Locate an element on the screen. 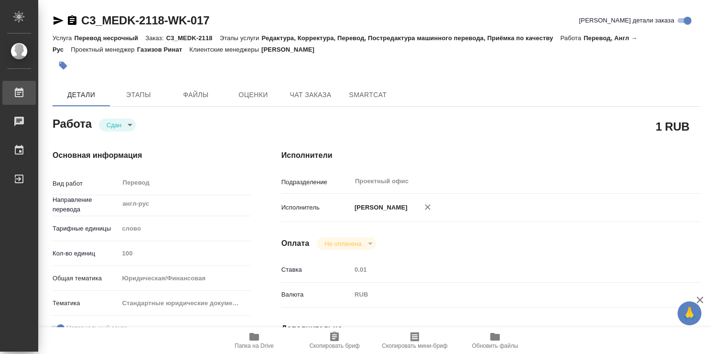 The height and width of the screenshot is (354, 711). span: Папка на Drive is located at coordinates (254, 345).